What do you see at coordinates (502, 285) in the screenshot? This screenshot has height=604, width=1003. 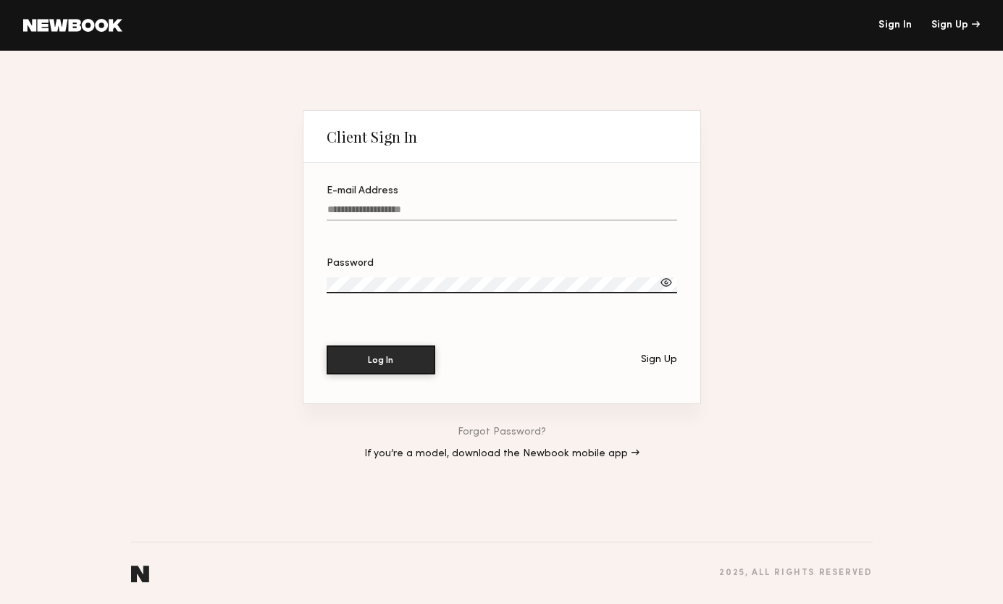 I see `input: Password` at bounding box center [502, 285].